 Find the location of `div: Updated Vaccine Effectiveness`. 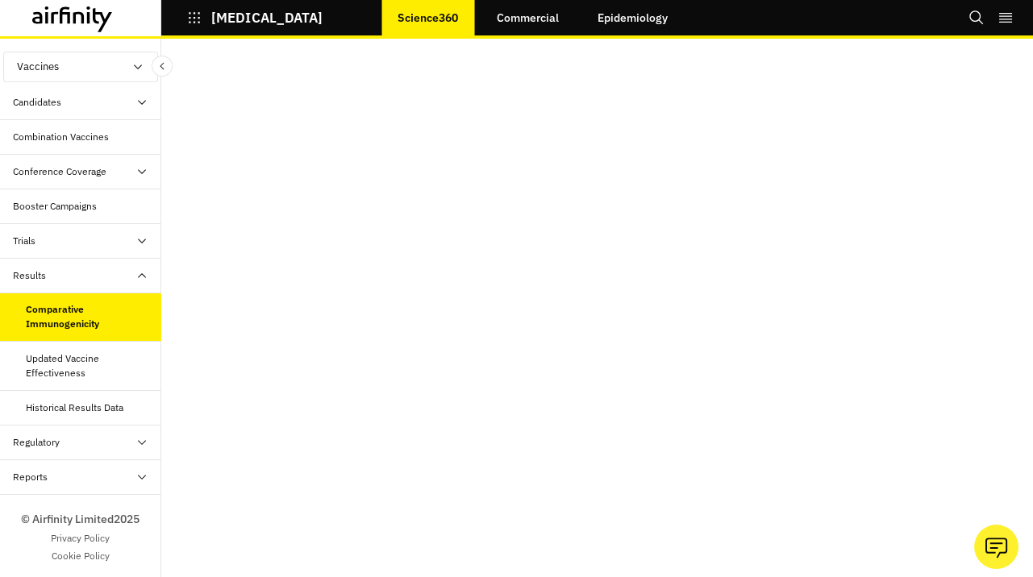

div: Updated Vaccine Effectiveness is located at coordinates (87, 366).